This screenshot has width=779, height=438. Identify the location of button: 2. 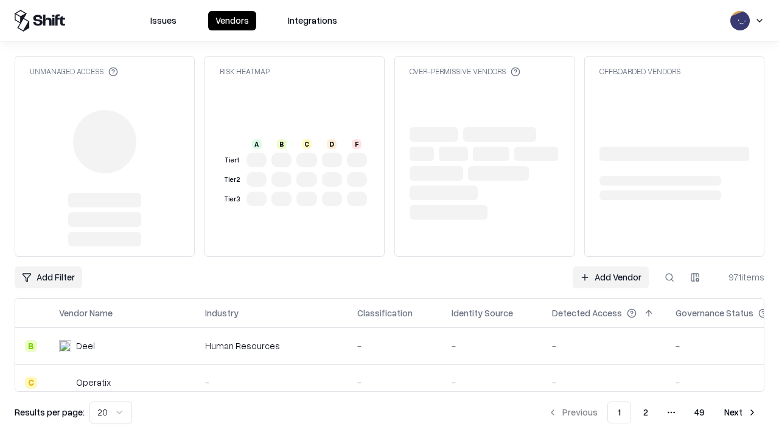
(646, 413).